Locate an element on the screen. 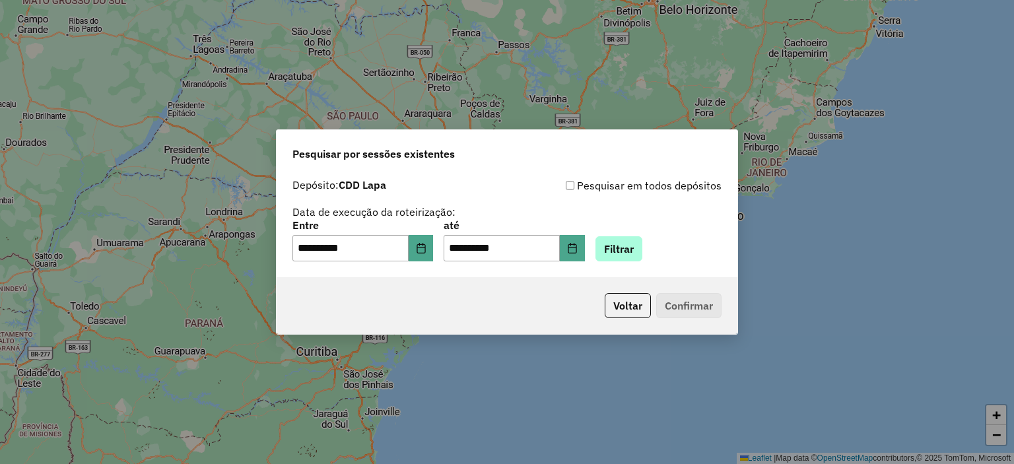  label: Entre is located at coordinates (362, 225).